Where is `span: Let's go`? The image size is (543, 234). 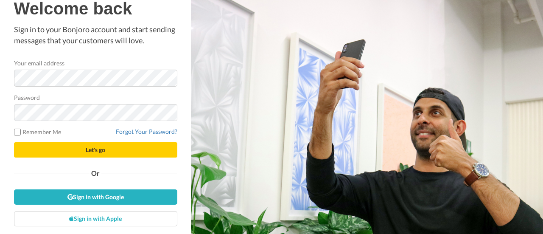
span: Let's go is located at coordinates (96, 149).